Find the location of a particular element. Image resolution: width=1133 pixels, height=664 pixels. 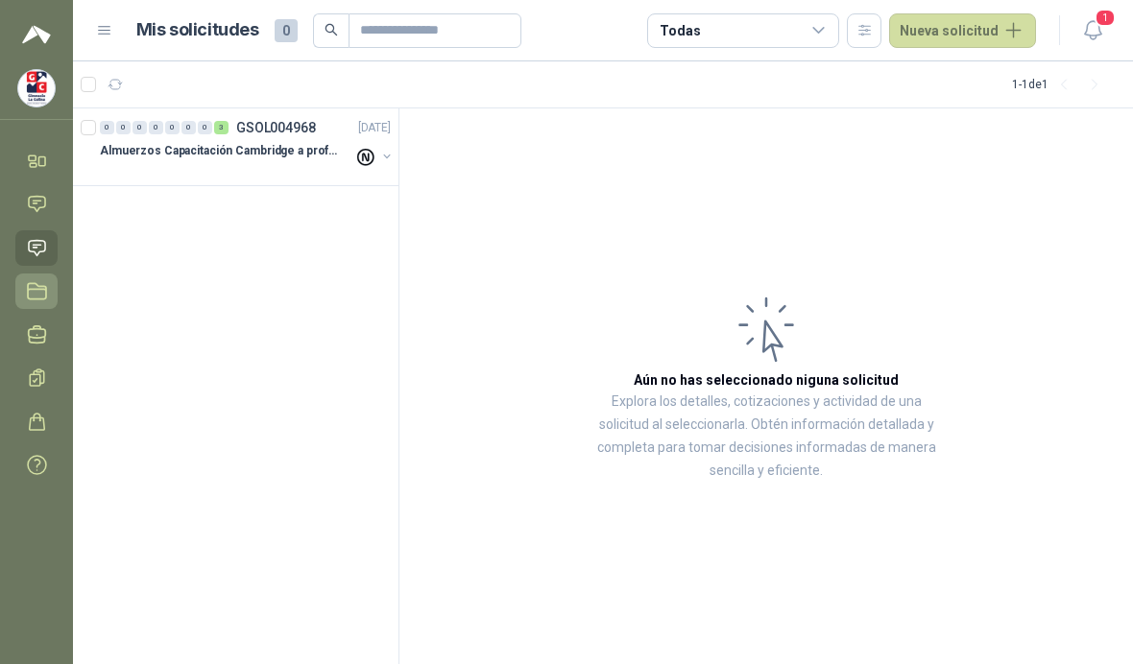

p: Almuerzos Capacitación Cambridge a profesores is located at coordinates (219, 151).